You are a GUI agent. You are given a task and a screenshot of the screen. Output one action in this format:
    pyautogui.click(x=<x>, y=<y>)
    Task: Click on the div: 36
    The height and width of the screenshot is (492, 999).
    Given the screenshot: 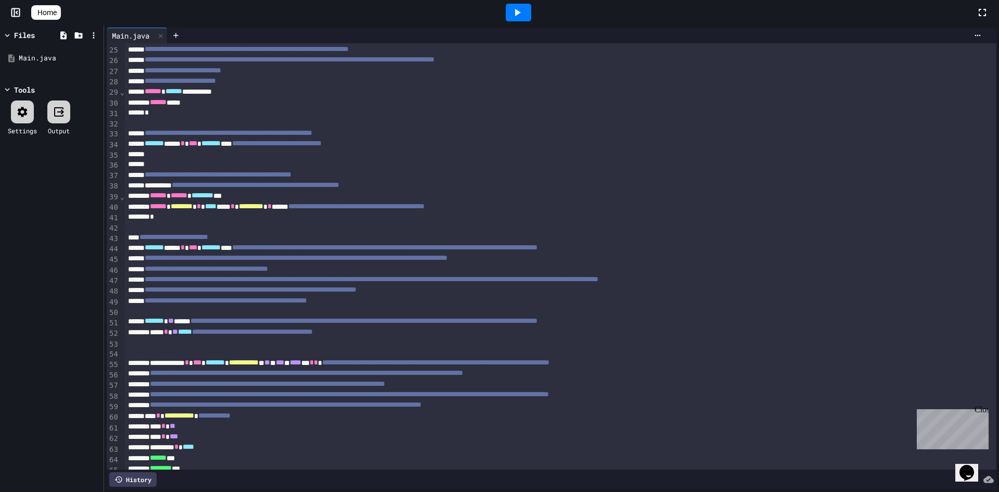 What is the action you would take?
    pyautogui.click(x=113, y=165)
    